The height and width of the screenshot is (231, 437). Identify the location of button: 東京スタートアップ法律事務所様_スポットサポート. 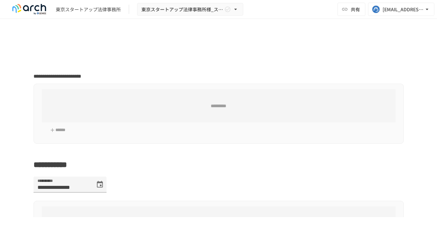
(190, 9).